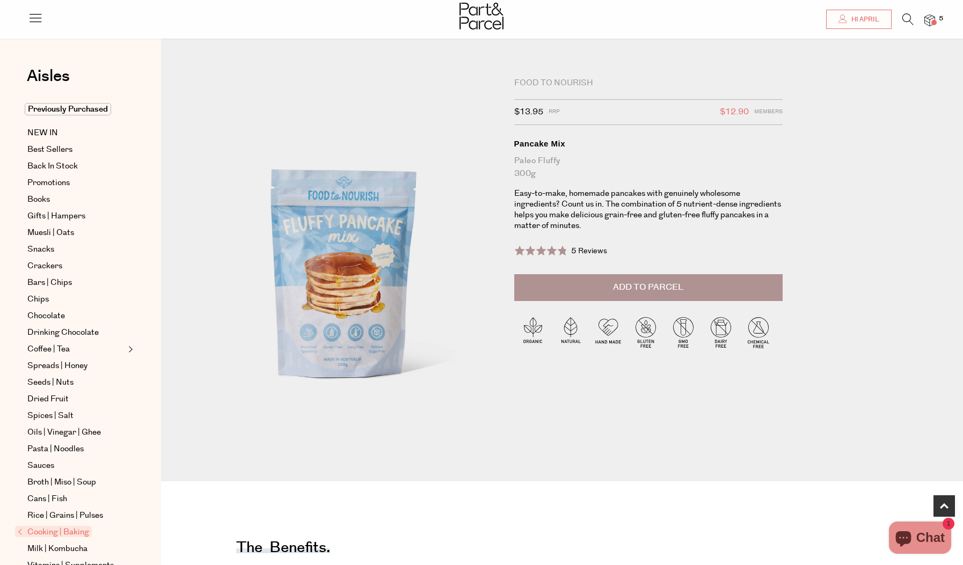 The height and width of the screenshot is (565, 963). What do you see at coordinates (76, 499) in the screenshot?
I see `a: Cans | Fish` at bounding box center [76, 499].